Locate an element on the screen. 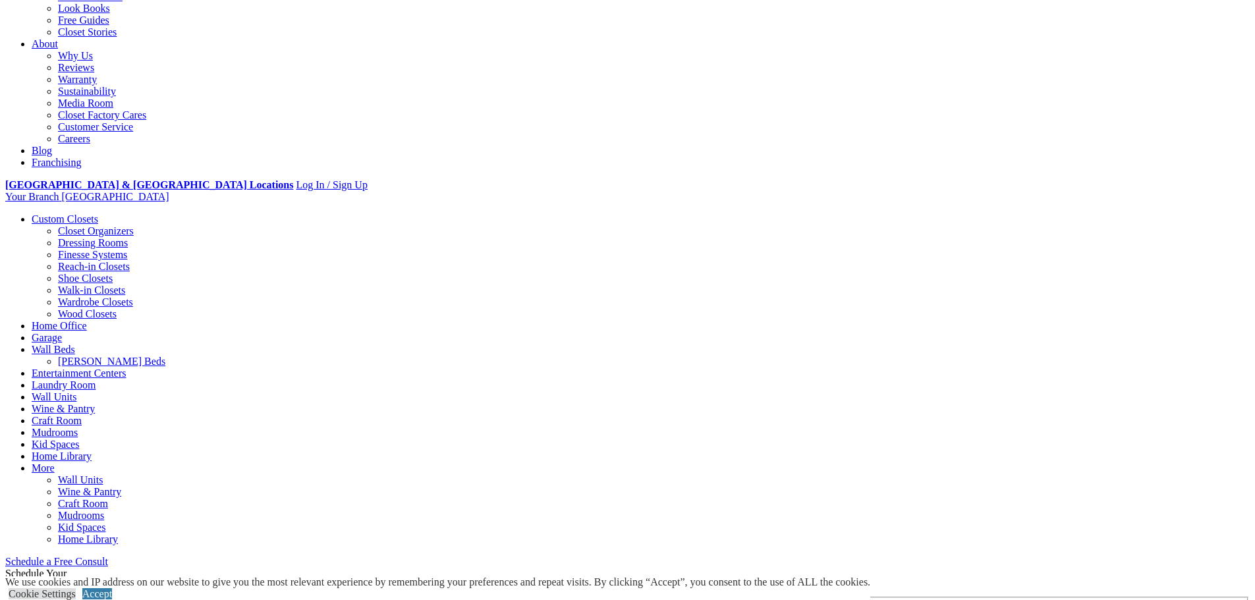 Image resolution: width=1255 pixels, height=600 pixels. a: Free Guides is located at coordinates (84, 20).